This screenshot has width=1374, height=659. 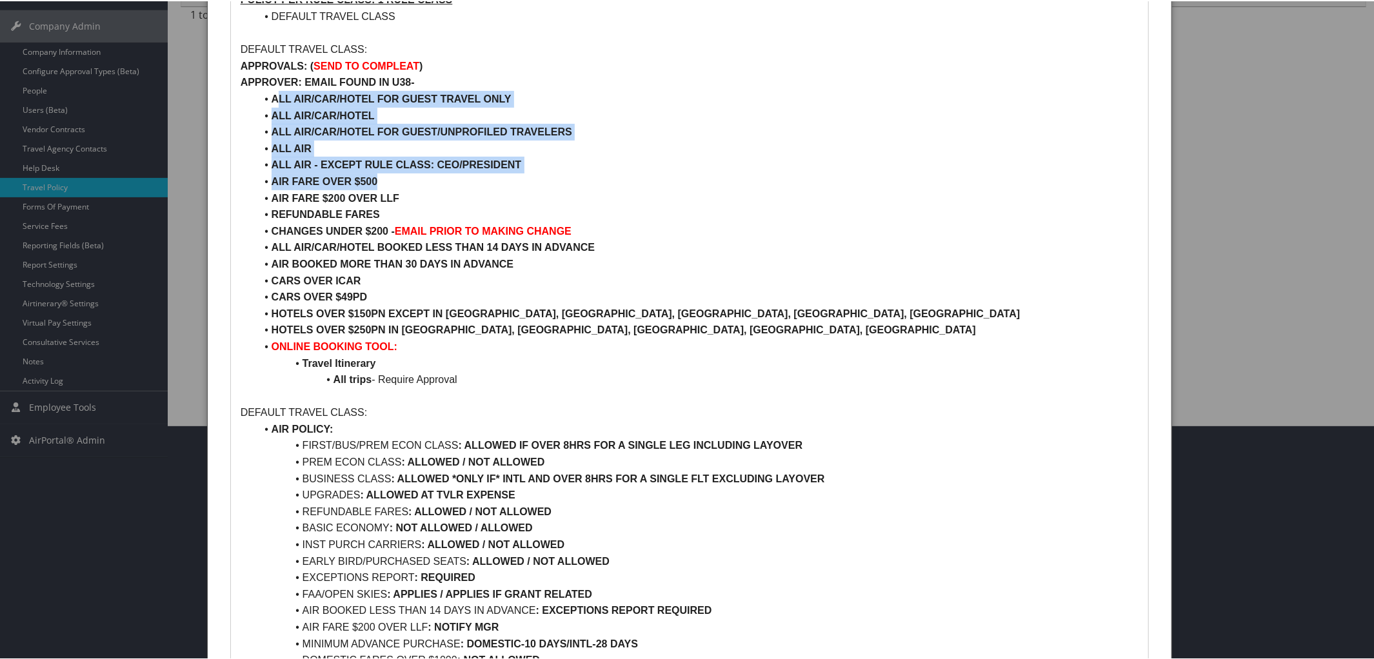 What do you see at coordinates (319, 296) in the screenshot?
I see `strong: CARS OVER $49PD` at bounding box center [319, 296].